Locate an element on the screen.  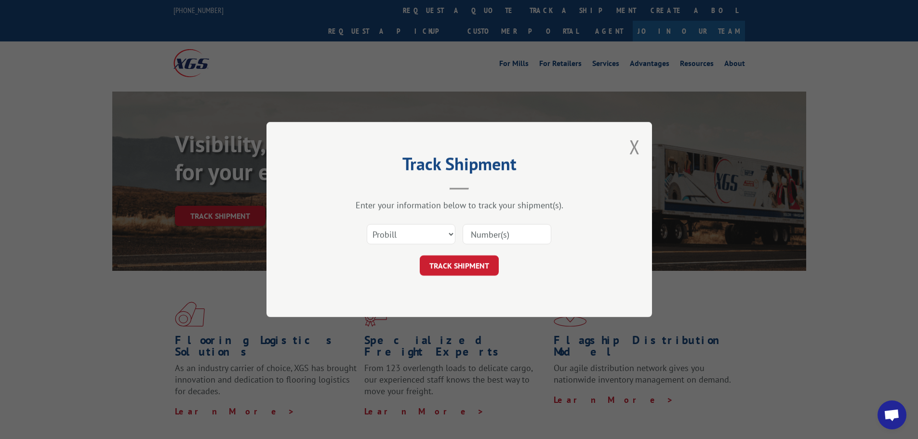
div: Enter your information below to track your shipment(s). is located at coordinates (459, 205).